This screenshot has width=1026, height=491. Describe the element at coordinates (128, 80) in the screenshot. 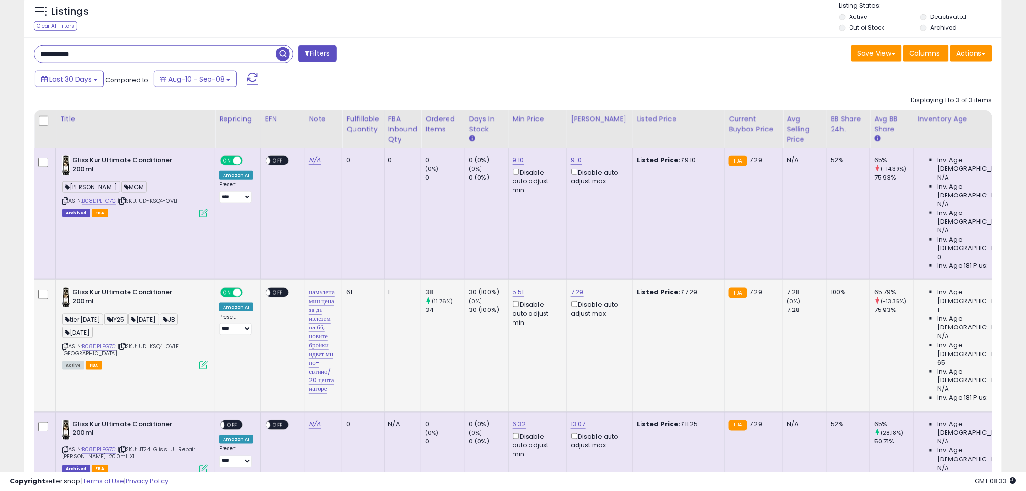

I see `span: Compared to:` at that location.